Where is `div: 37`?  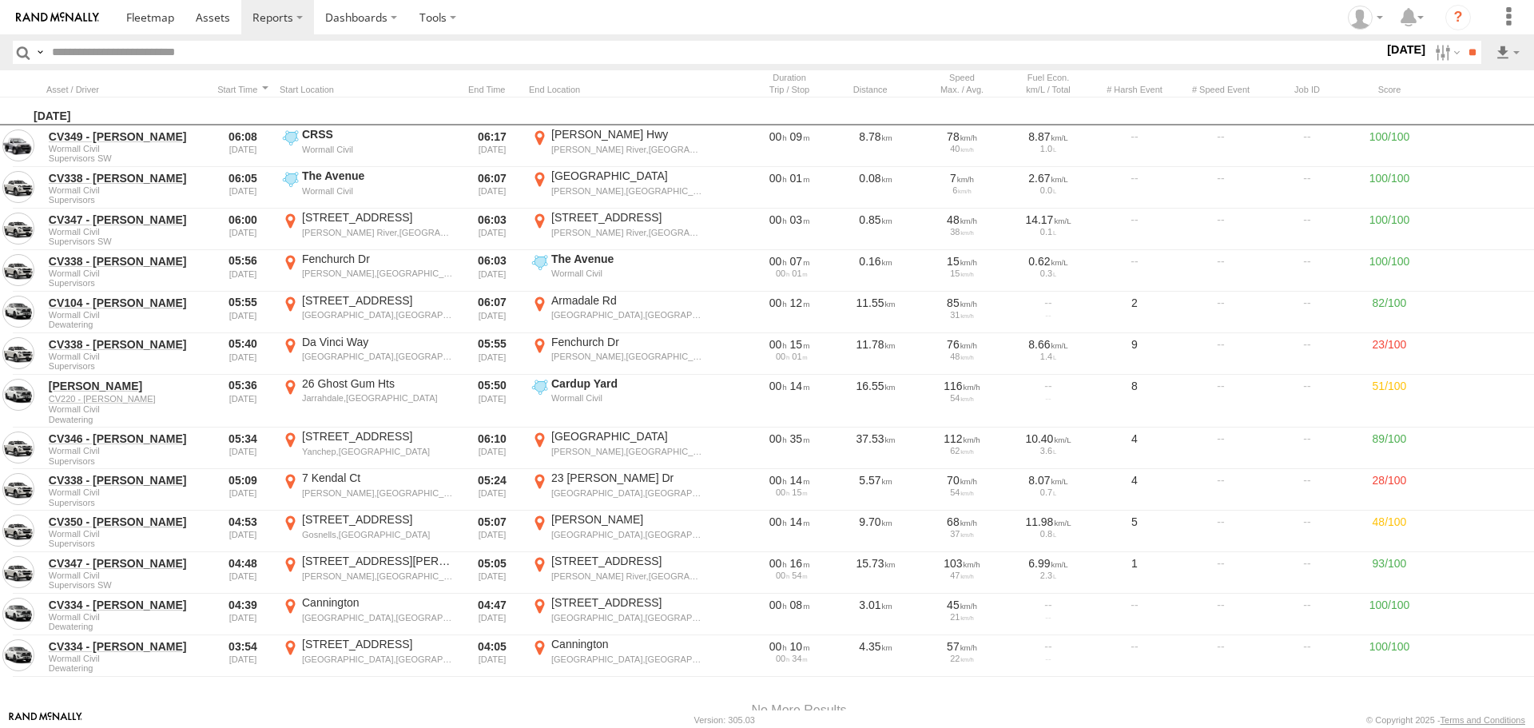
div: 37 is located at coordinates (962, 534).